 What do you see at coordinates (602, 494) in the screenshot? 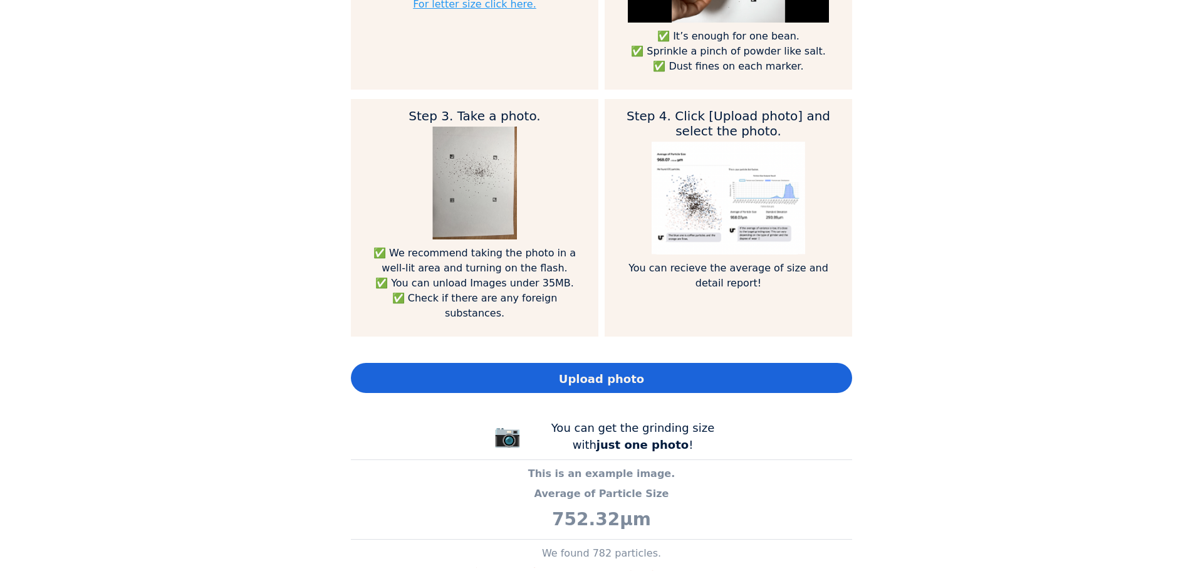
I see `p: Average of Particle Size` at bounding box center [602, 494].